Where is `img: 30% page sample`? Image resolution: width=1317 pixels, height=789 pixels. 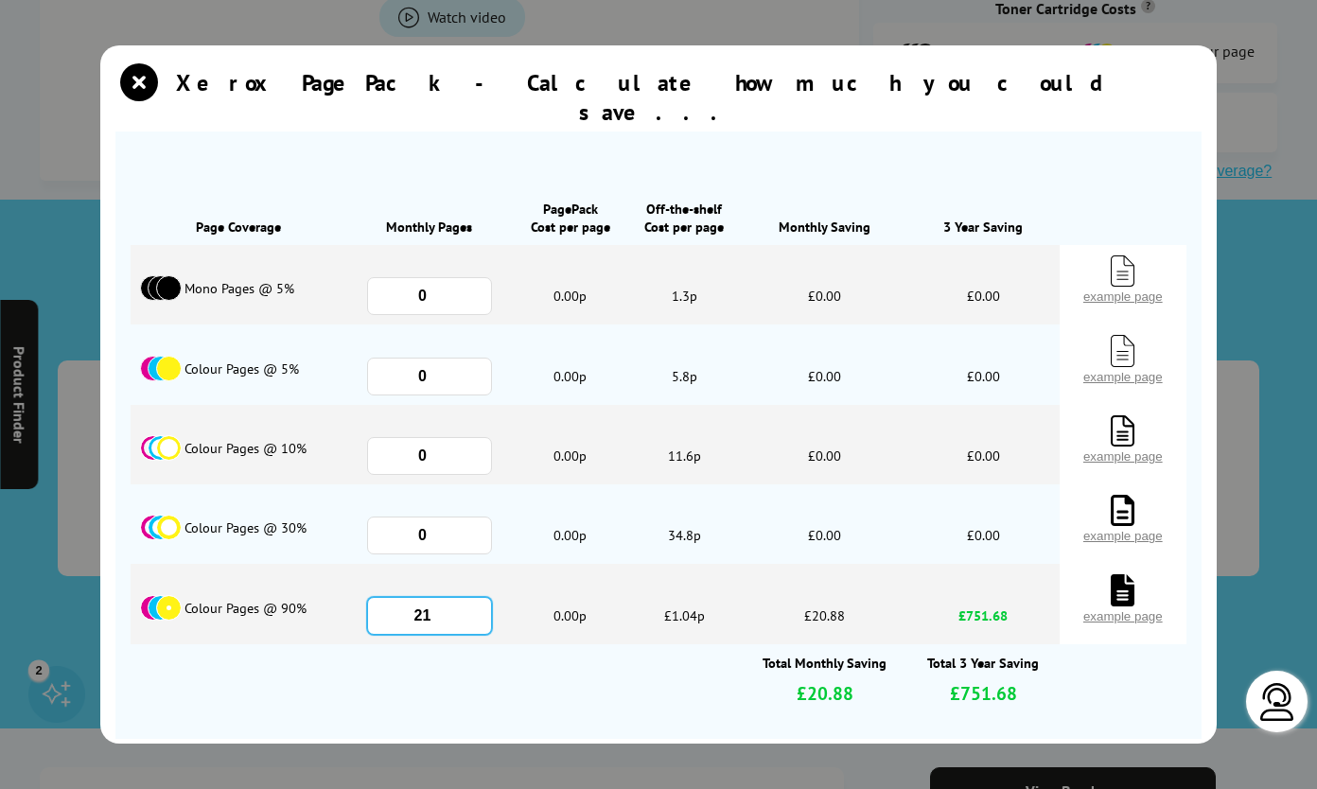 img: 30% page sample is located at coordinates (1122, 510).